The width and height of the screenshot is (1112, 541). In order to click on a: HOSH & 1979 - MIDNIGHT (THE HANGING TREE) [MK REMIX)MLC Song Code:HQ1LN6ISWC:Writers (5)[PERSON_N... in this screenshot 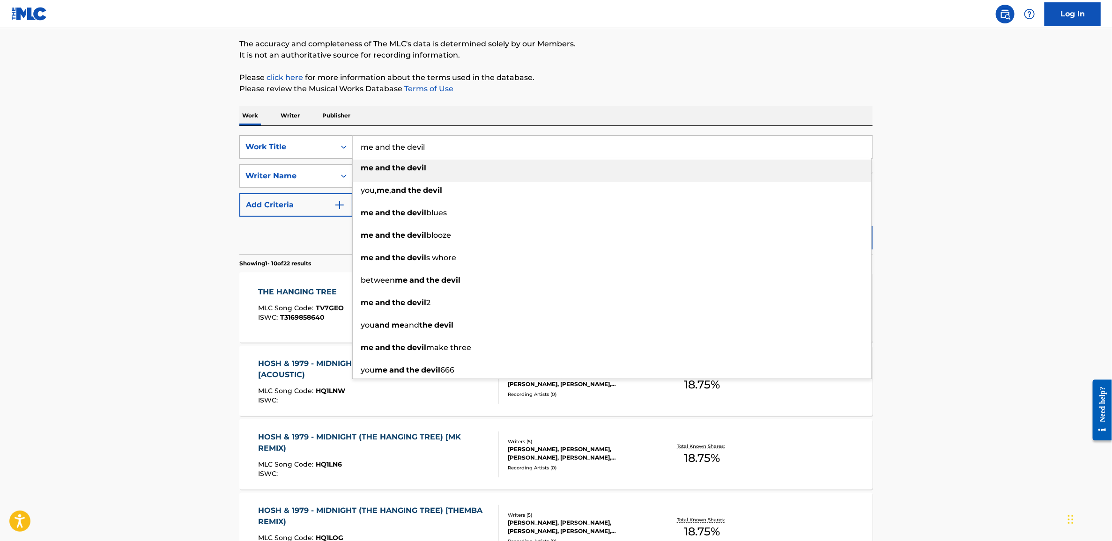, I will do `click(556, 455)`.